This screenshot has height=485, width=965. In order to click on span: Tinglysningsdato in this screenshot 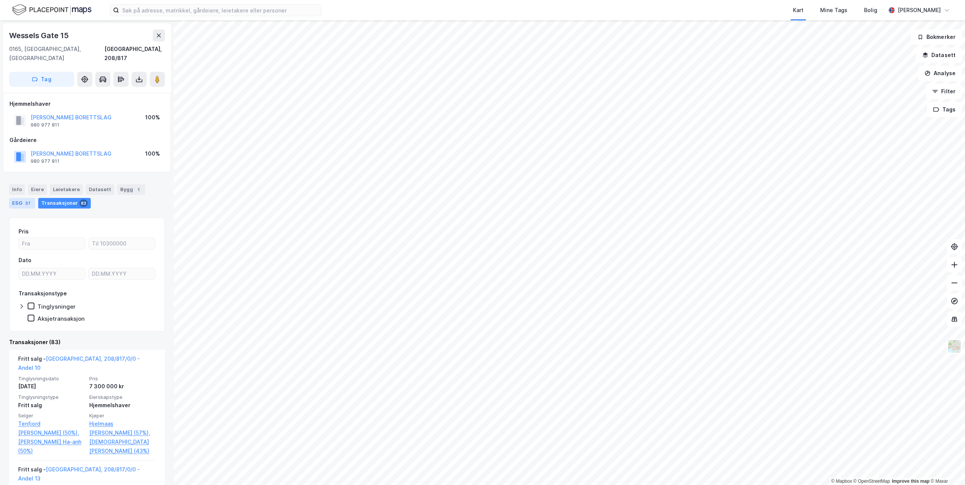, I will do `click(51, 379)`.